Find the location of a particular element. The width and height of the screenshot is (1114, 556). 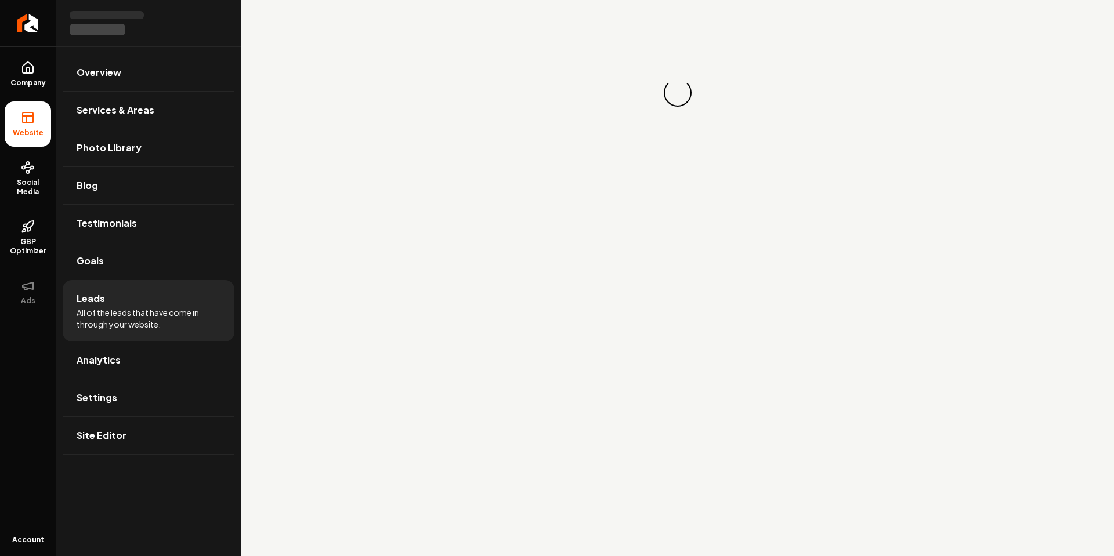

span: Analytics is located at coordinates (99, 360).